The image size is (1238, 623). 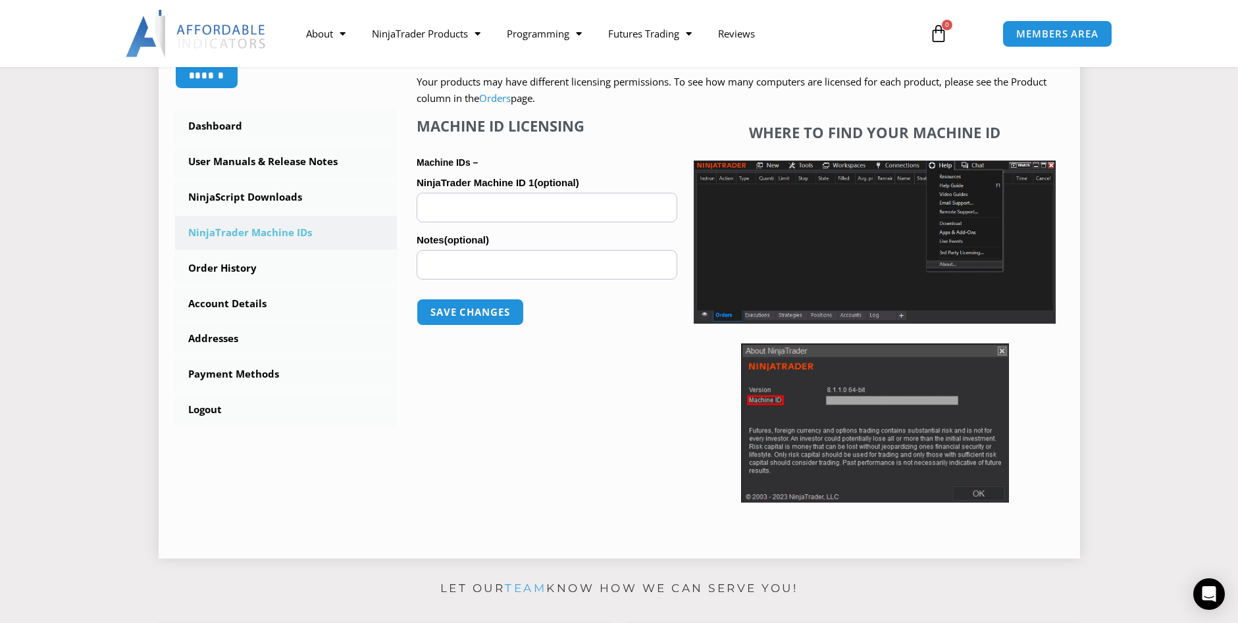 I want to click on a: Logout, so click(x=286, y=410).